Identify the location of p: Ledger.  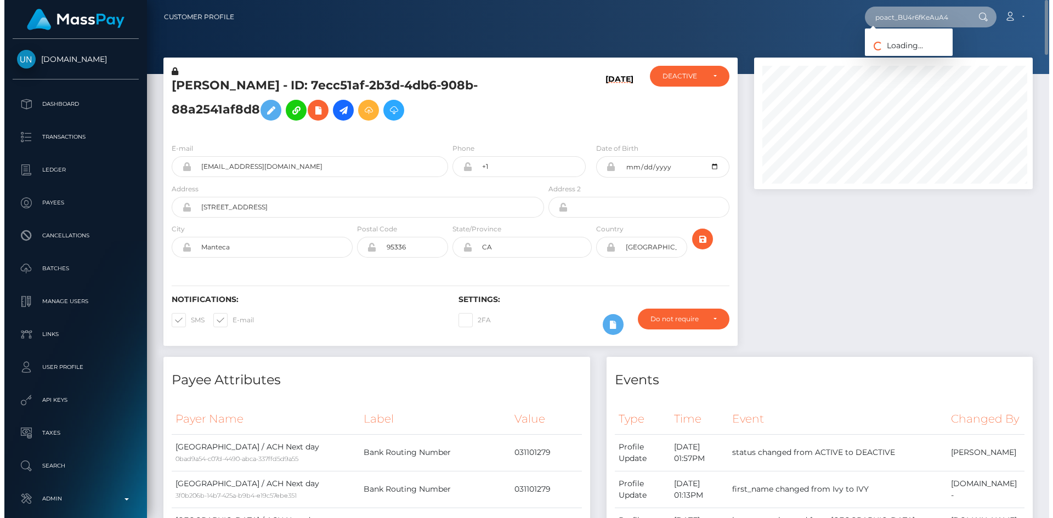
(71, 170).